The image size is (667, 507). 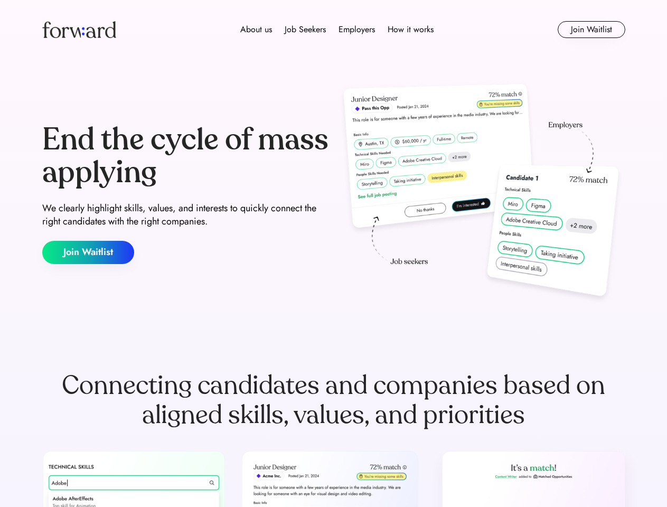 What do you see at coordinates (79, 30) in the screenshot?
I see `img: Forward logo` at bounding box center [79, 30].